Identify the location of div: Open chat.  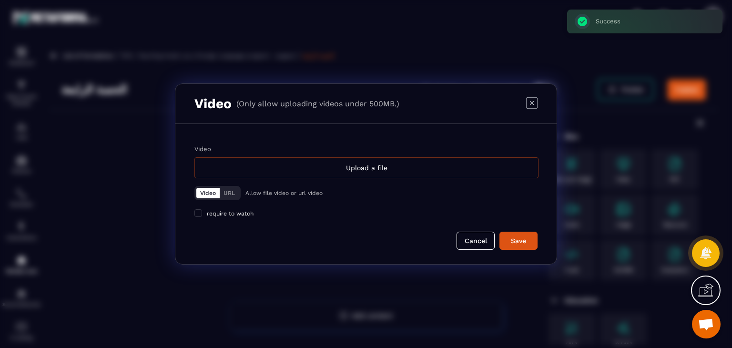
(706, 324).